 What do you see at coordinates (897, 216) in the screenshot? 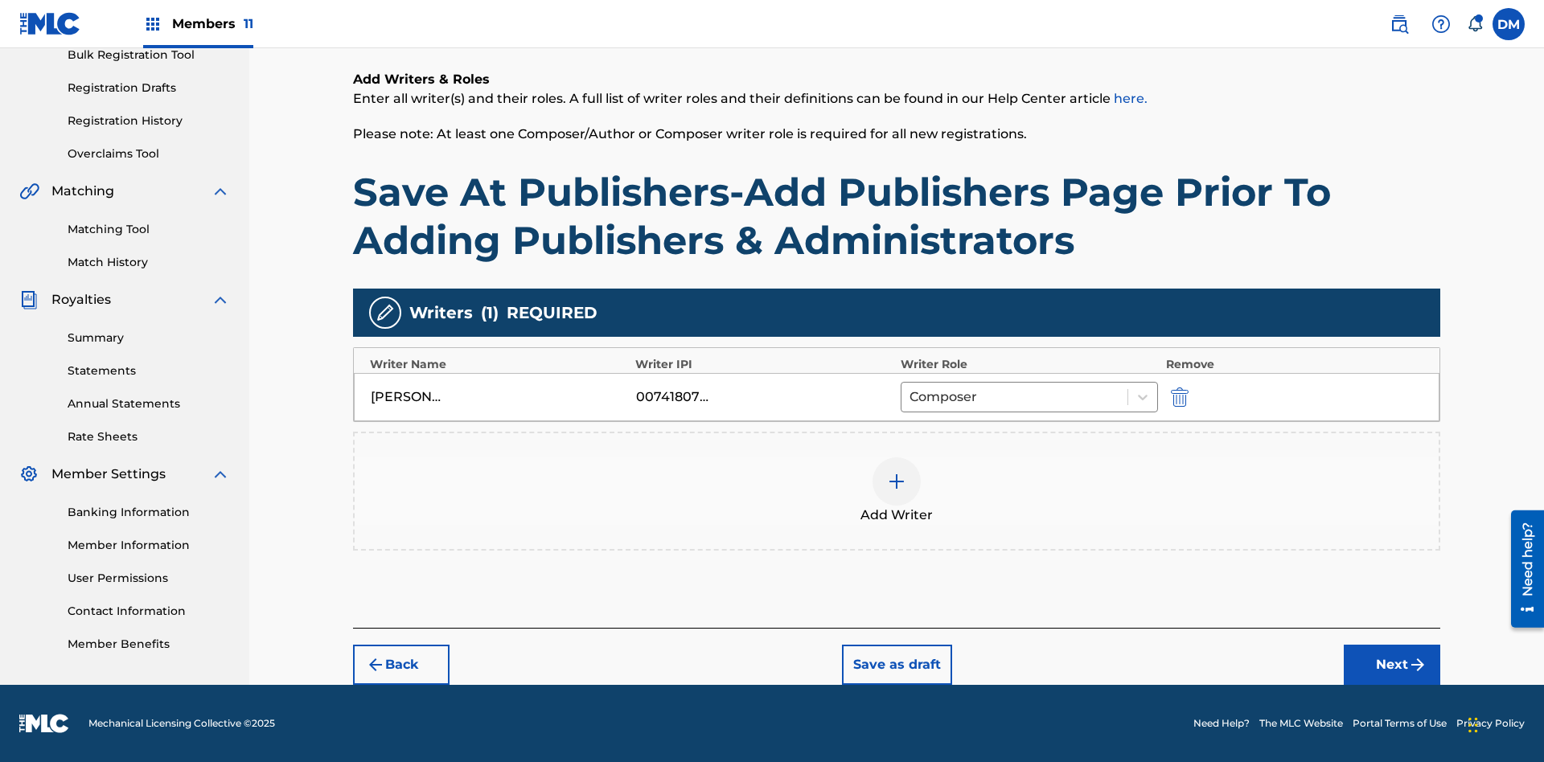
I see `h1: Save At Publishers-Add Publishers Page Prior To Adding Publishers & Administrators` at bounding box center [897, 216].